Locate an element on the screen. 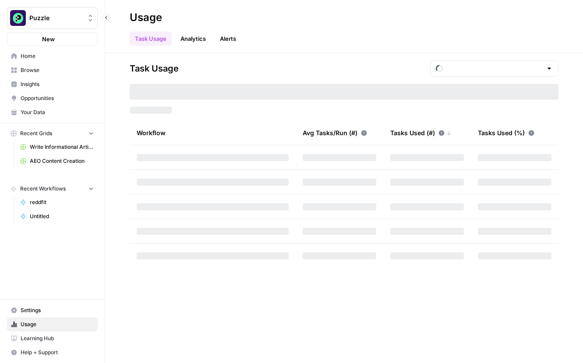 This screenshot has width=583, height=363. span: Home is located at coordinates (57, 56).